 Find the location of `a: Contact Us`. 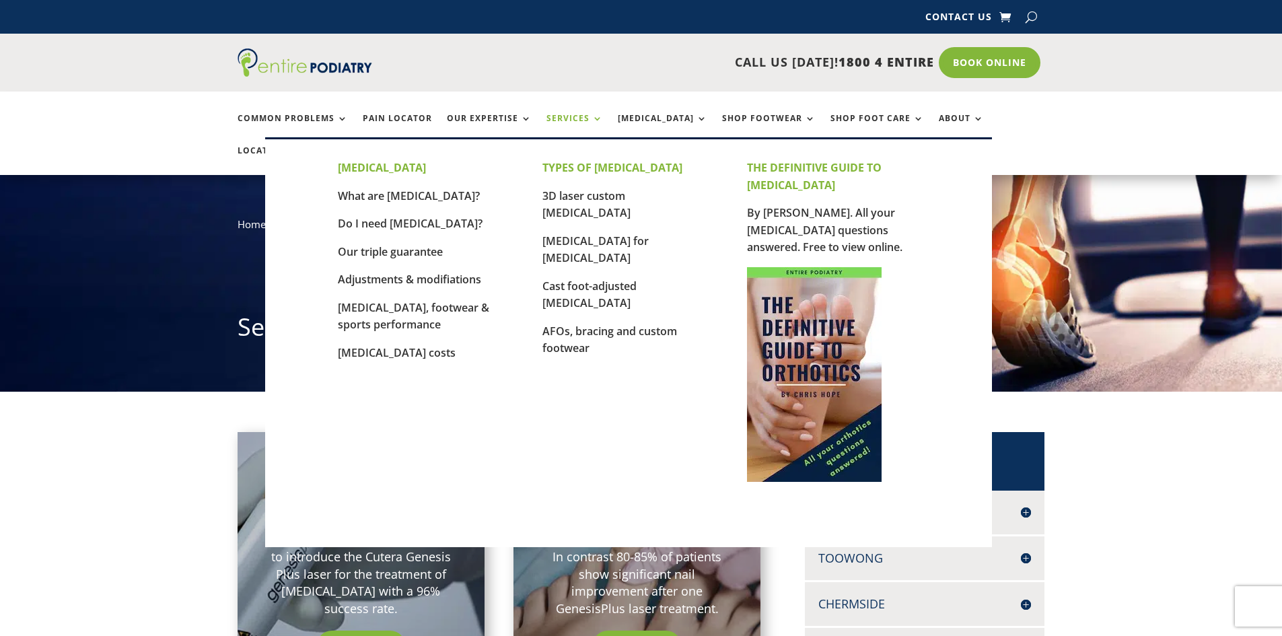

a: Contact Us is located at coordinates (958, 20).